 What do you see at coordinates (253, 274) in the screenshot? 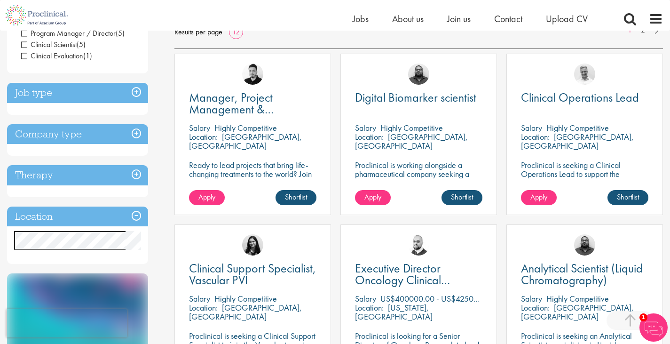
I see `a: Clinical Support Specialist, Vascular PVI` at bounding box center [253, 274].